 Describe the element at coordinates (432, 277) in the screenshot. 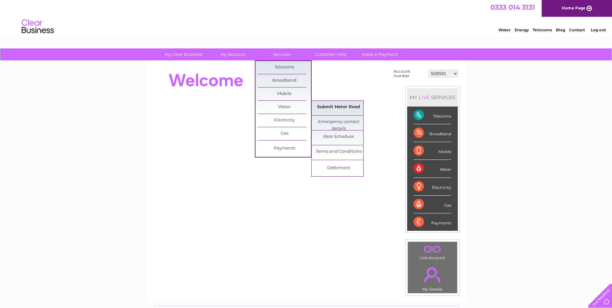

I see `td: My Details` at that location.